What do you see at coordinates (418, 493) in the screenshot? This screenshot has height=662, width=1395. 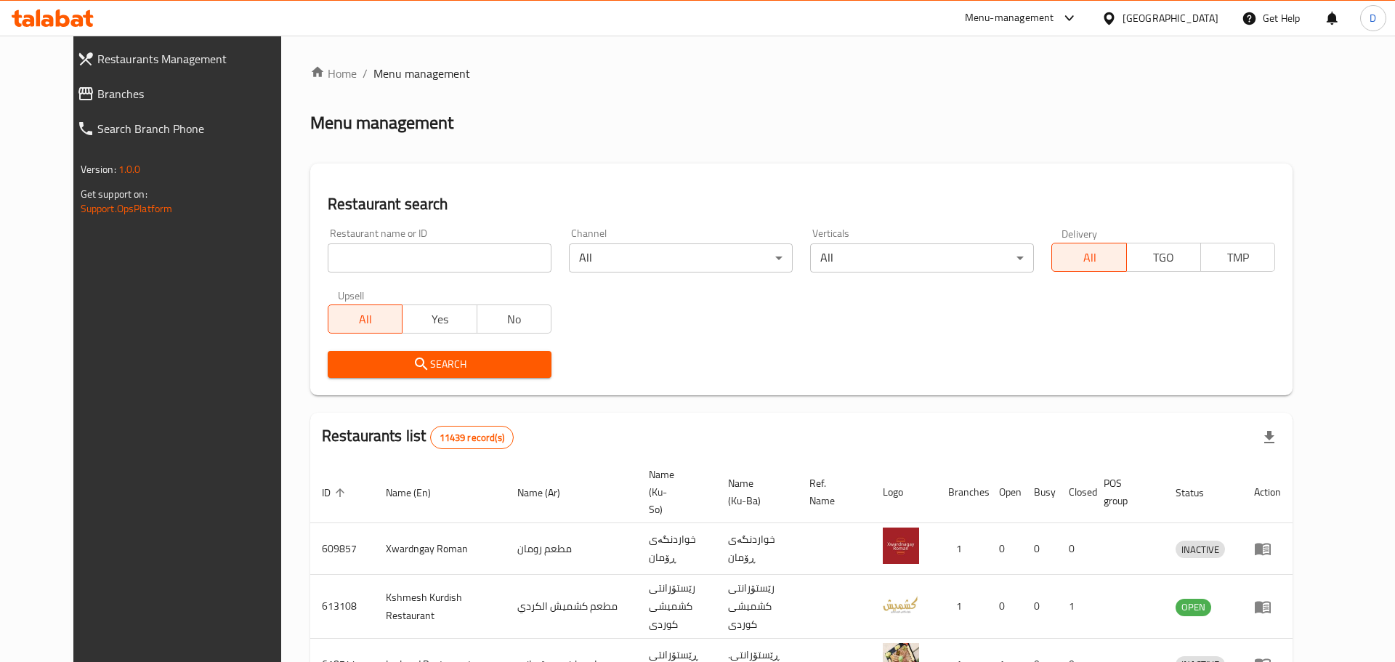 I see `span: Name (En)` at bounding box center [418, 493].